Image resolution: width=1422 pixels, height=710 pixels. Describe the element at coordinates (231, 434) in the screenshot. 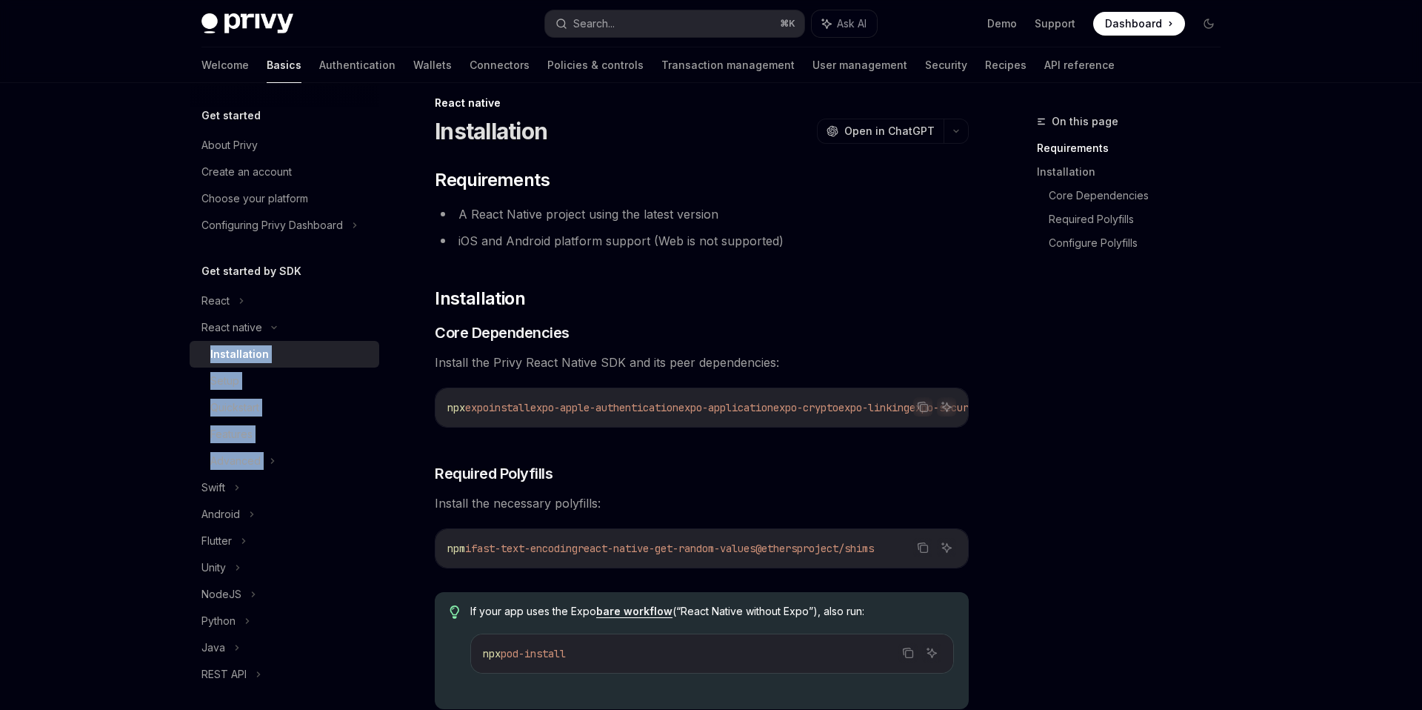

I see `div: Features` at that location.